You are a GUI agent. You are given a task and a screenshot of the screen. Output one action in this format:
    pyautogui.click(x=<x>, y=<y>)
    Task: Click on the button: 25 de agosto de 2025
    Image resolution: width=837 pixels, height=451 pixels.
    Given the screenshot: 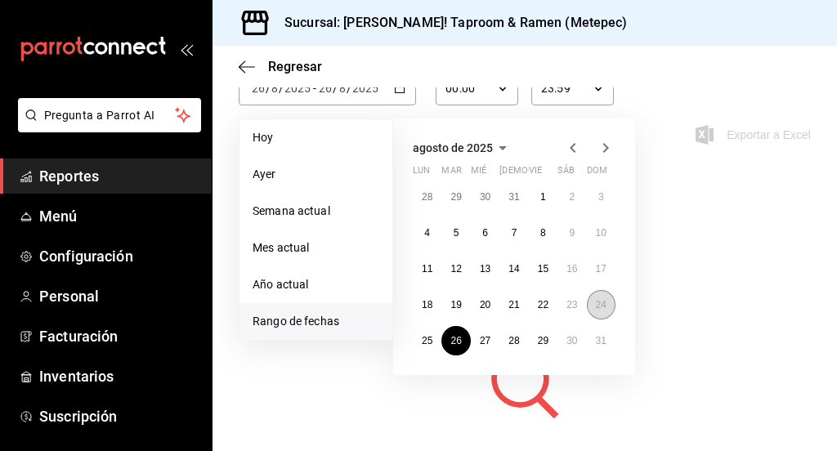 What is the action you would take?
    pyautogui.click(x=427, y=341)
    